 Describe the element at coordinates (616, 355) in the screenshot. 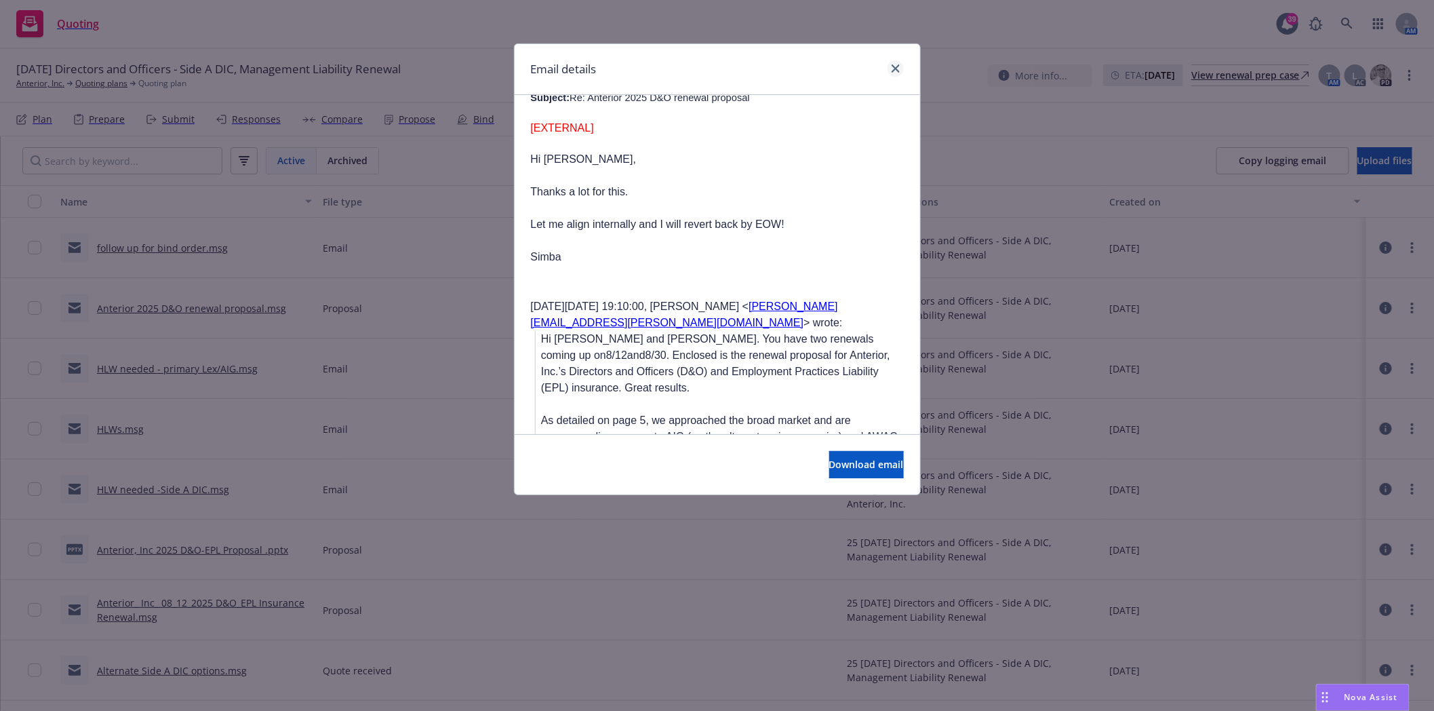

I see `span: 8/12` at that location.